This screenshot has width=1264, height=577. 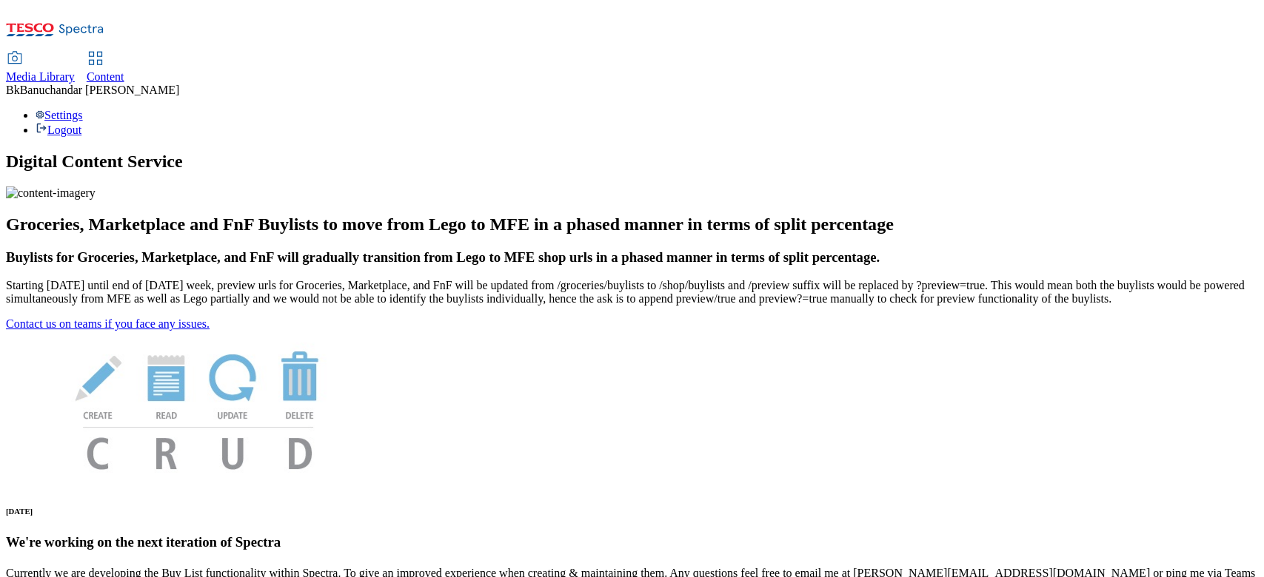 I want to click on span: Bk, so click(x=13, y=90).